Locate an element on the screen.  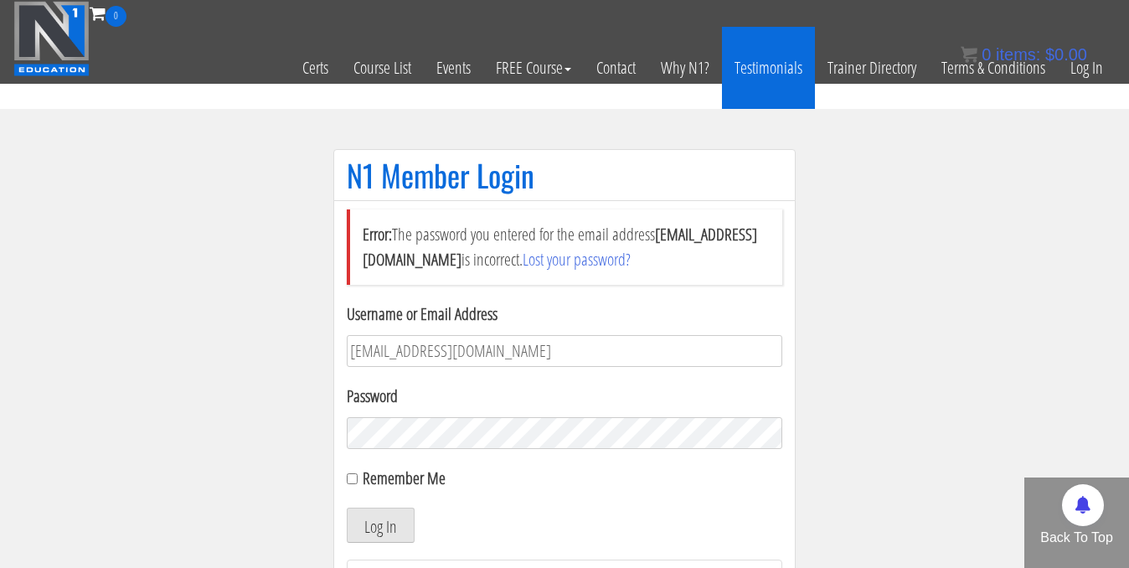
a: Contact is located at coordinates (616, 68).